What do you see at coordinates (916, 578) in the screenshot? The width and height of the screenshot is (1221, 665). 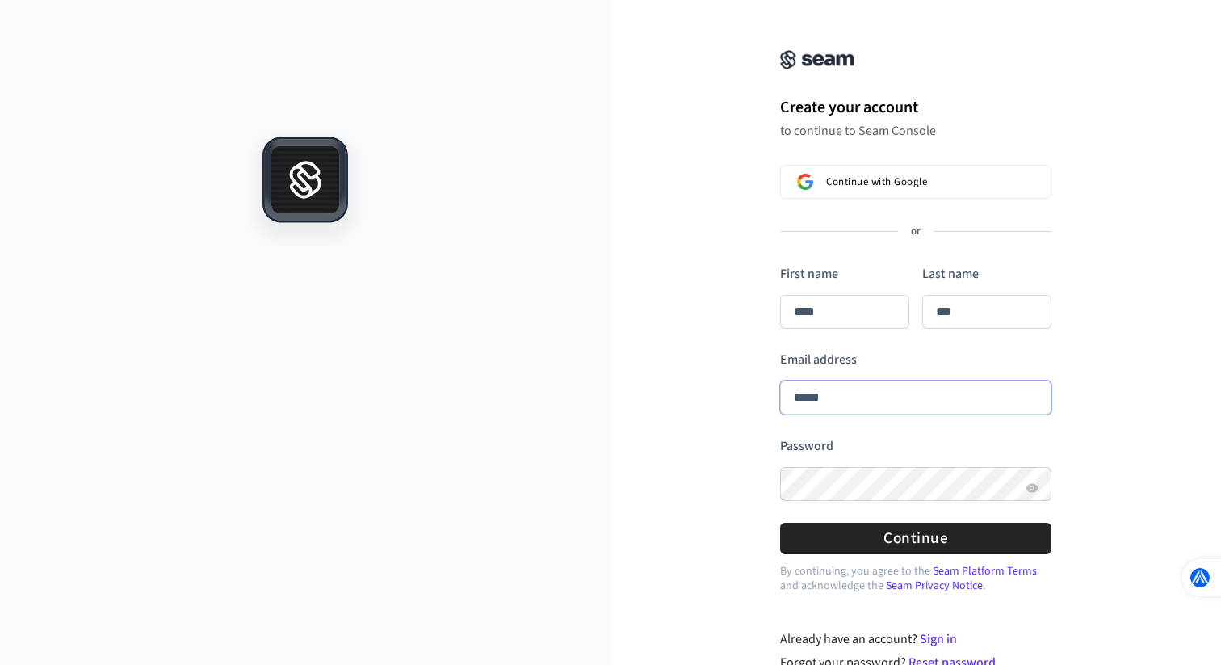 I see `p: By continuing, you agree to the and acknowledge the .` at bounding box center [916, 578].